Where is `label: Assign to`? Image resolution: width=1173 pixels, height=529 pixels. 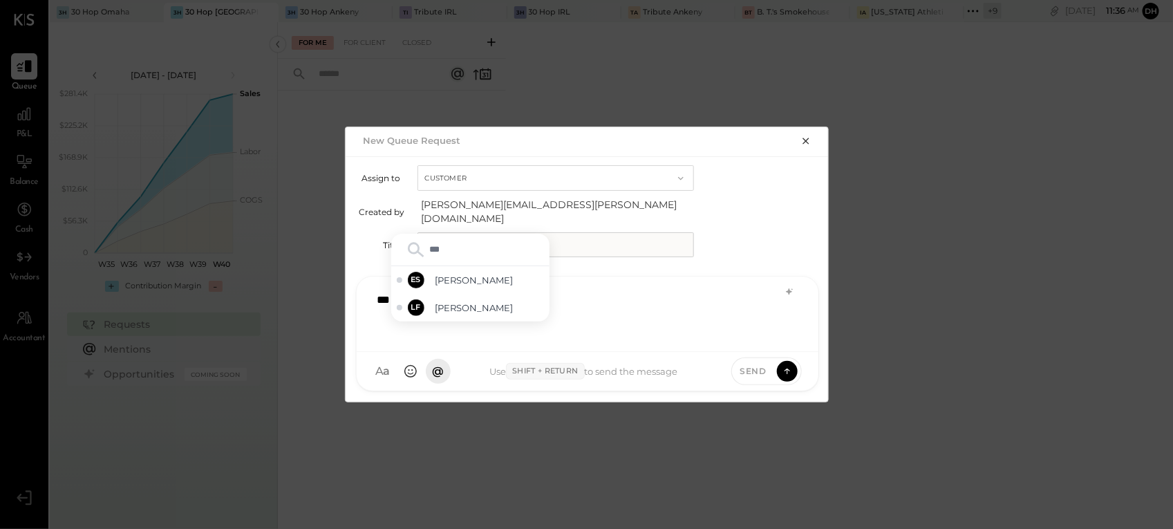 label: Assign to is located at coordinates (380, 178).